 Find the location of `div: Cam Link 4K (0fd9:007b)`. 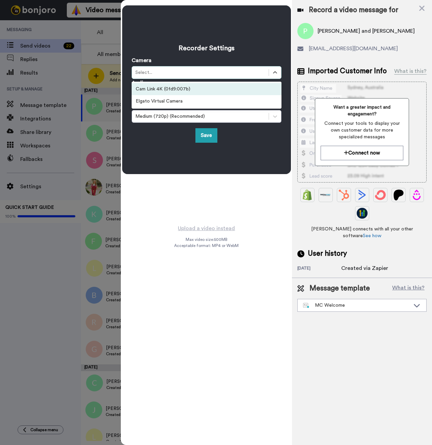

div: Cam Link 4K (0fd9:007b) is located at coordinates (207, 89).